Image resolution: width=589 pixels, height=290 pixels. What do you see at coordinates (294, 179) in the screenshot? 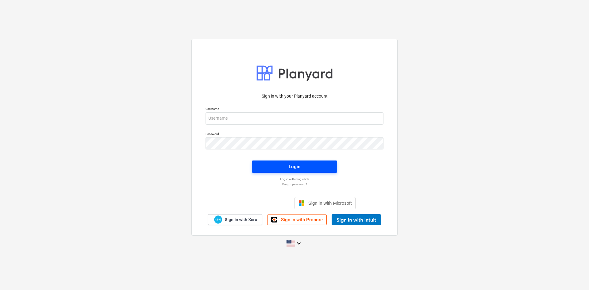
I see `a: Log in with magic link` at bounding box center [294, 179].